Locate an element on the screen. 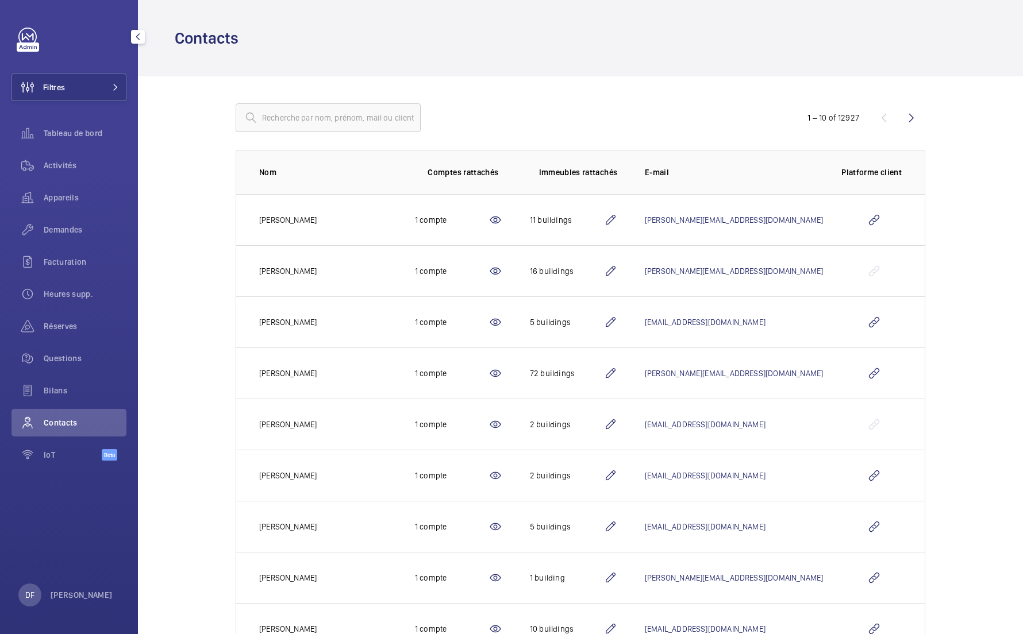 The image size is (1023, 634). span: Réserves is located at coordinates (85, 326).